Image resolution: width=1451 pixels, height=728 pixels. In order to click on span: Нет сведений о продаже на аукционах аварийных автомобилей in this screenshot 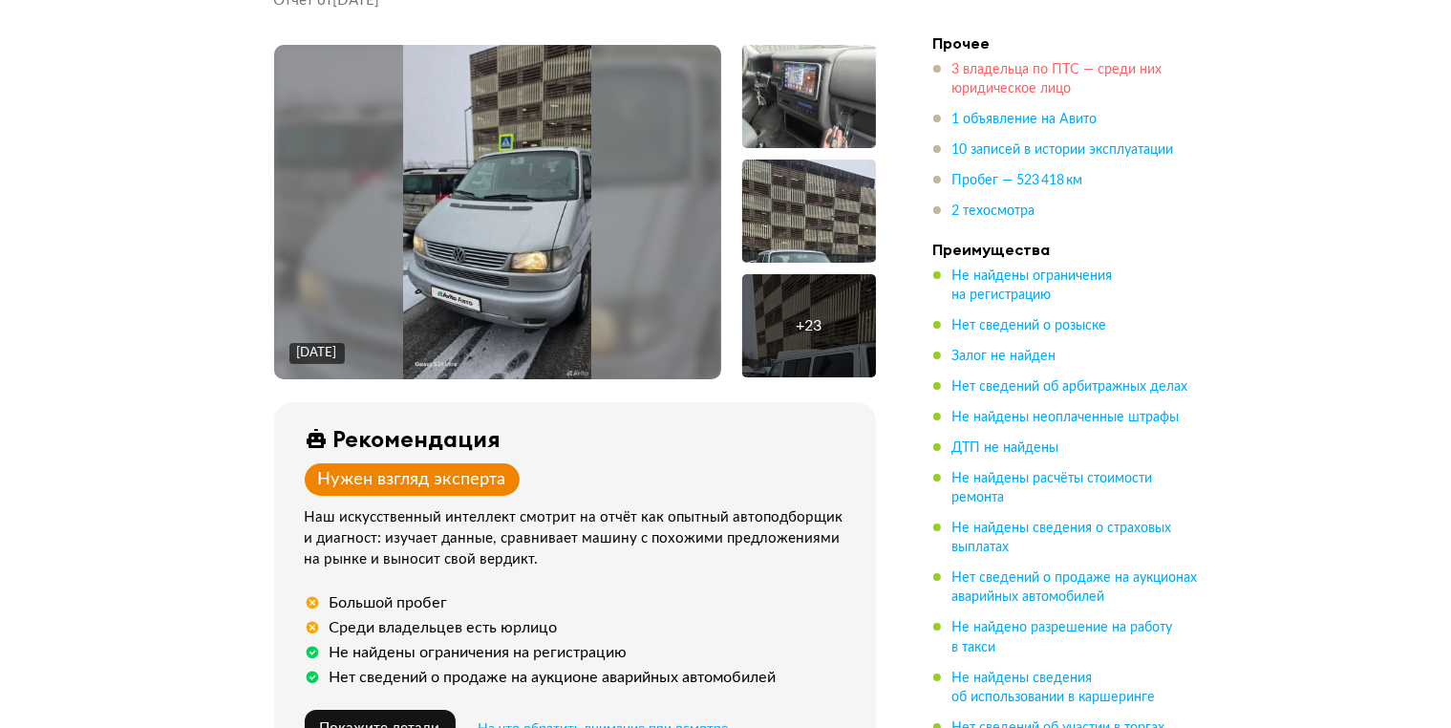, I will do `click(1075, 588)`.